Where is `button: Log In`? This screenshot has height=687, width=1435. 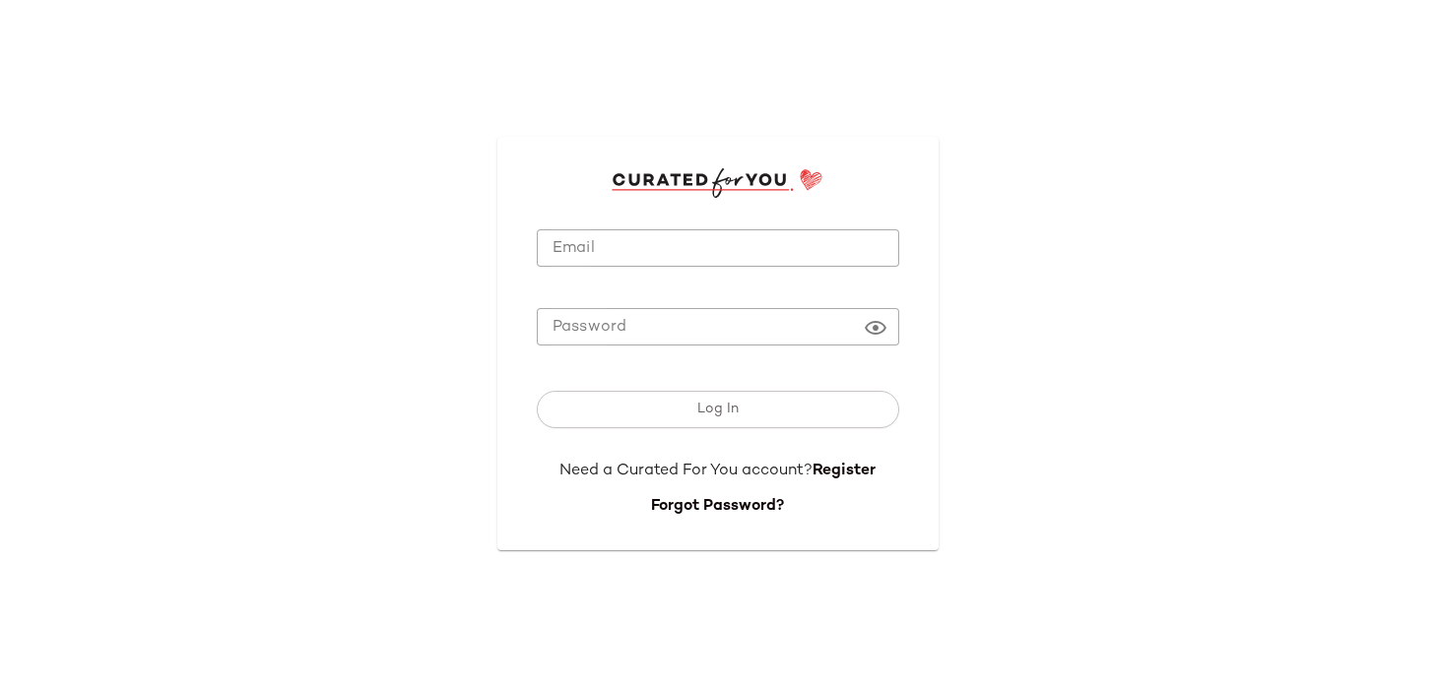 button: Log In is located at coordinates (718, 410).